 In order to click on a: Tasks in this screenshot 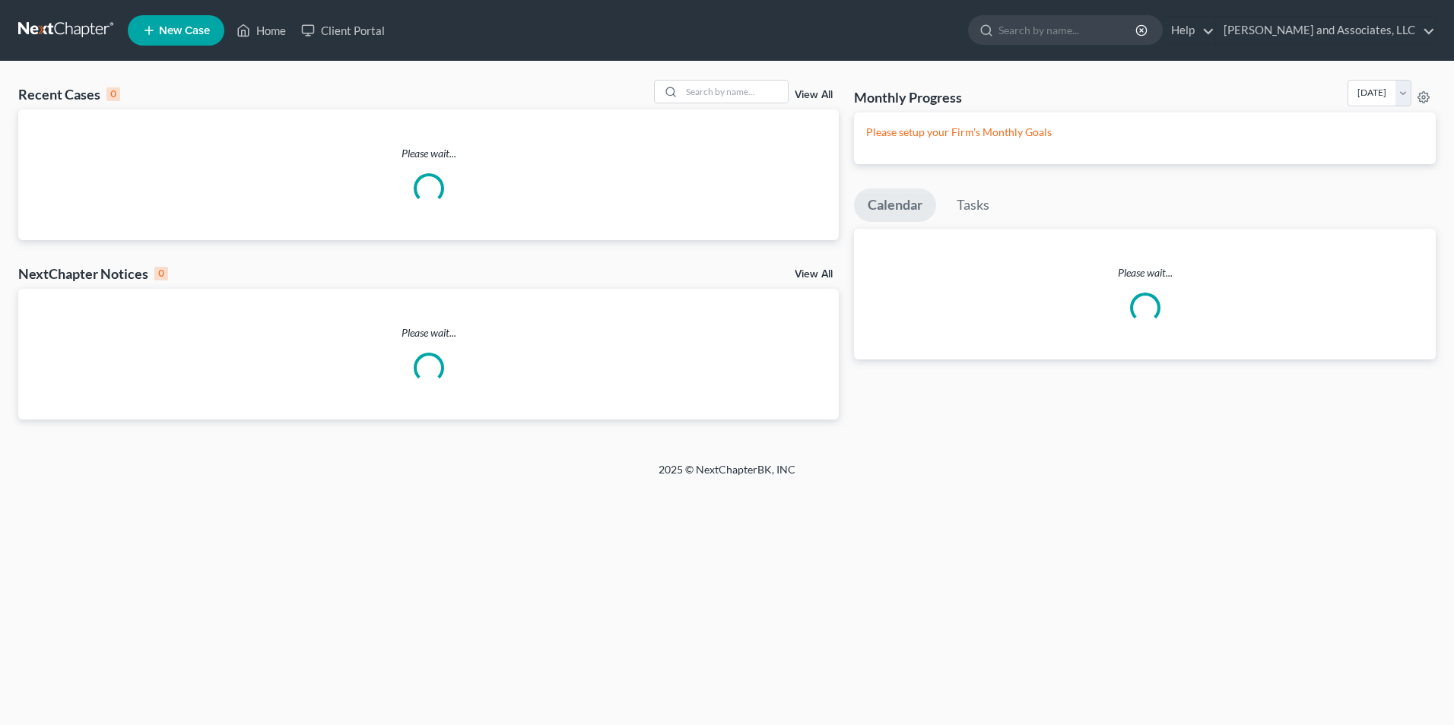, I will do `click(973, 205)`.